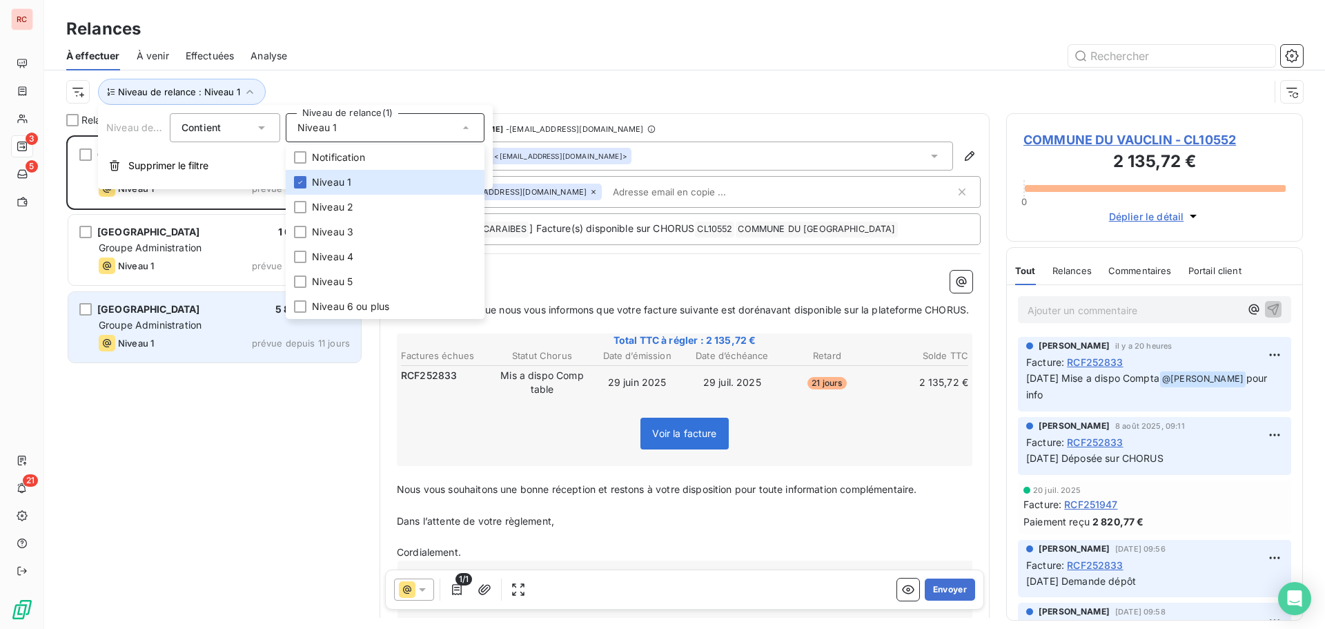 The image size is (1325, 629). Describe the element at coordinates (22, 610) in the screenshot. I see `img: Logo LeanPay` at that location.